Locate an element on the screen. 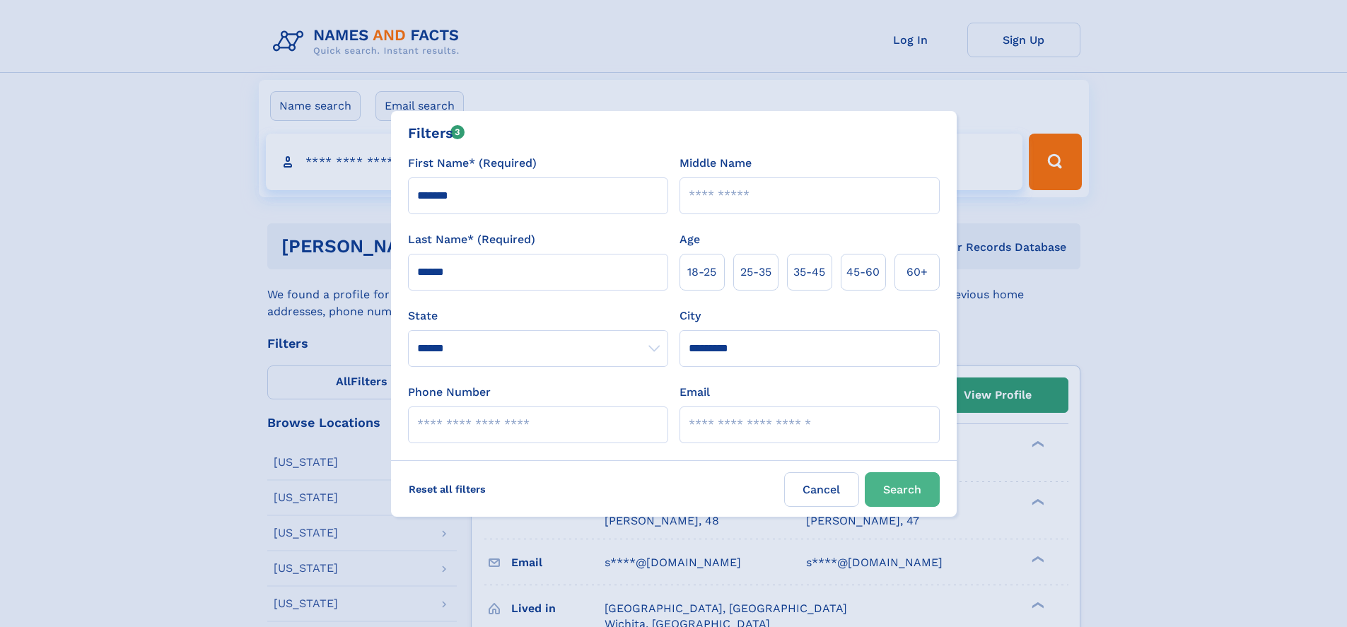 Image resolution: width=1347 pixels, height=627 pixels. label: Reset all filters is located at coordinates (447, 489).